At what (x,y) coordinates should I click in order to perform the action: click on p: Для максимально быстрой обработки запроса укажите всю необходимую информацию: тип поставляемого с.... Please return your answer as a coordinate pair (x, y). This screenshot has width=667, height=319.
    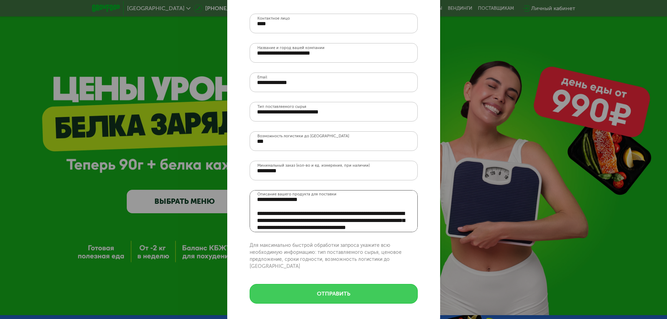
    Looking at the image, I should click on (334, 256).